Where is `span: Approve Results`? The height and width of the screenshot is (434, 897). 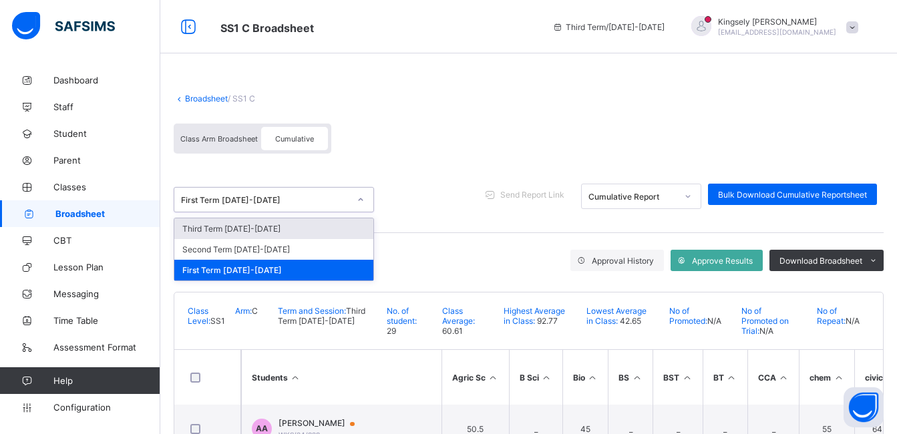 span: Approve Results is located at coordinates (722, 261).